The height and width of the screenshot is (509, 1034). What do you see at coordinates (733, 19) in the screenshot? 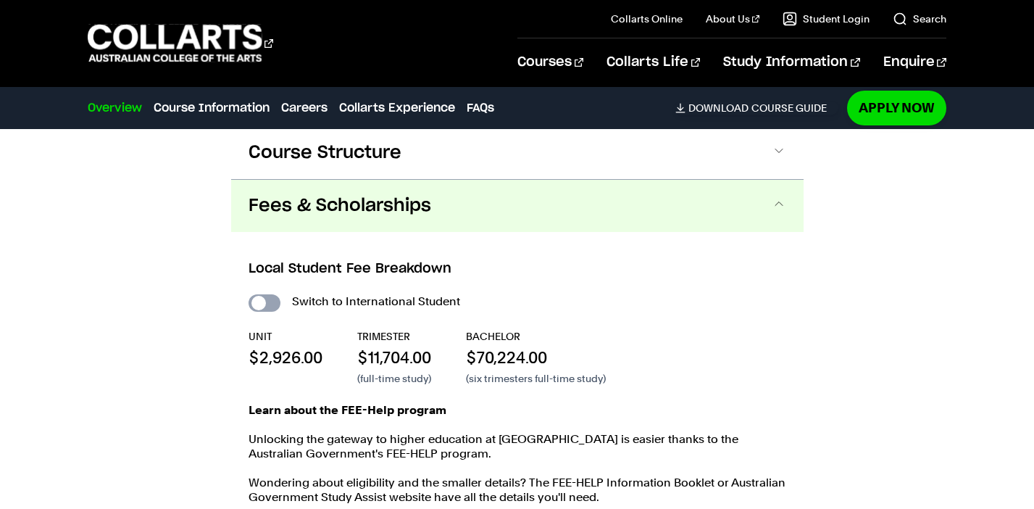
I see `a: About Us` at bounding box center [733, 19].